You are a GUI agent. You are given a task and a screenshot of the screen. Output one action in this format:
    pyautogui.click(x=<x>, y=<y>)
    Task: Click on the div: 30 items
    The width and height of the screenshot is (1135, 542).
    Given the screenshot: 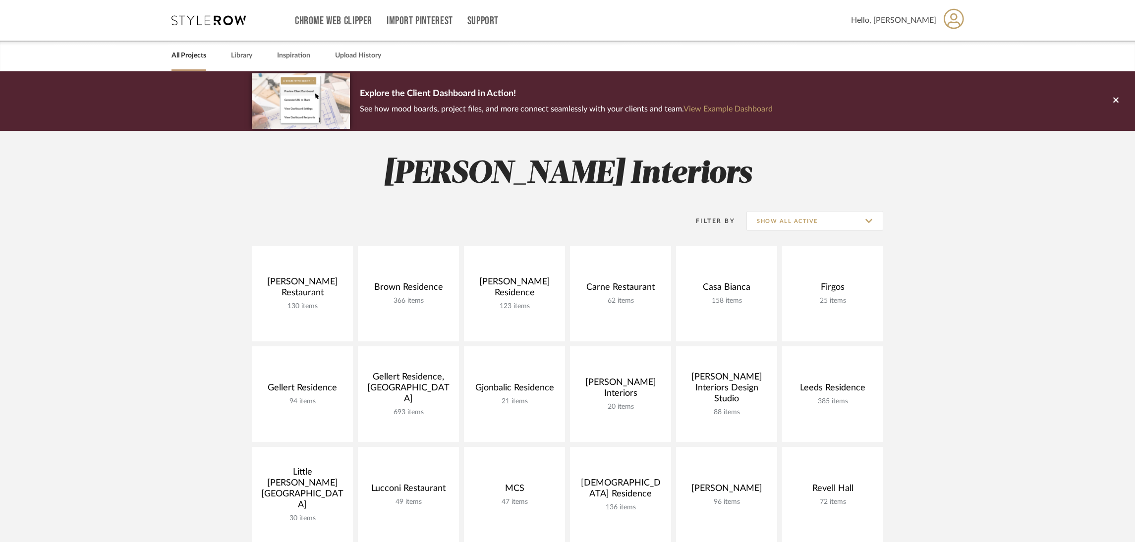 What is the action you would take?
    pyautogui.click(x=302, y=518)
    